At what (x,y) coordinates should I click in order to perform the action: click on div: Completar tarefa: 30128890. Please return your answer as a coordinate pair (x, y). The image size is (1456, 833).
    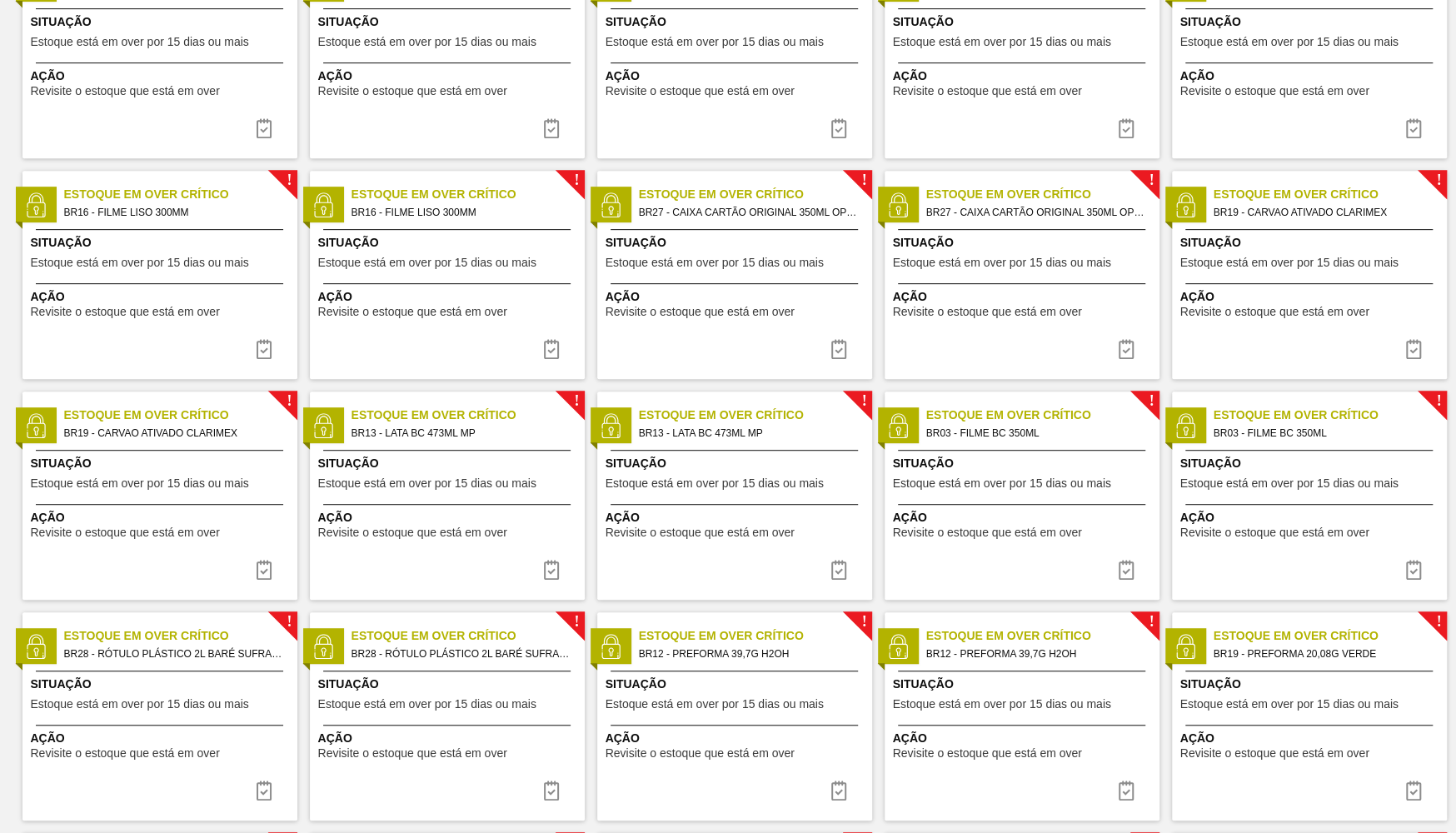
    Looking at the image, I should click on (1414, 570).